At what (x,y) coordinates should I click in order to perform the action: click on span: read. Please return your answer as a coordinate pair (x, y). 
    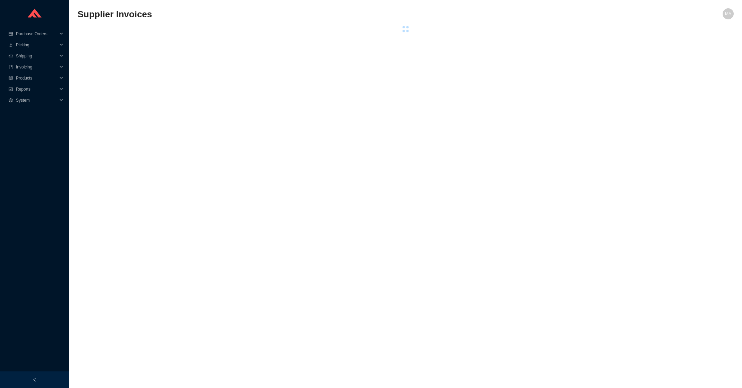
    Looking at the image, I should click on (11, 78).